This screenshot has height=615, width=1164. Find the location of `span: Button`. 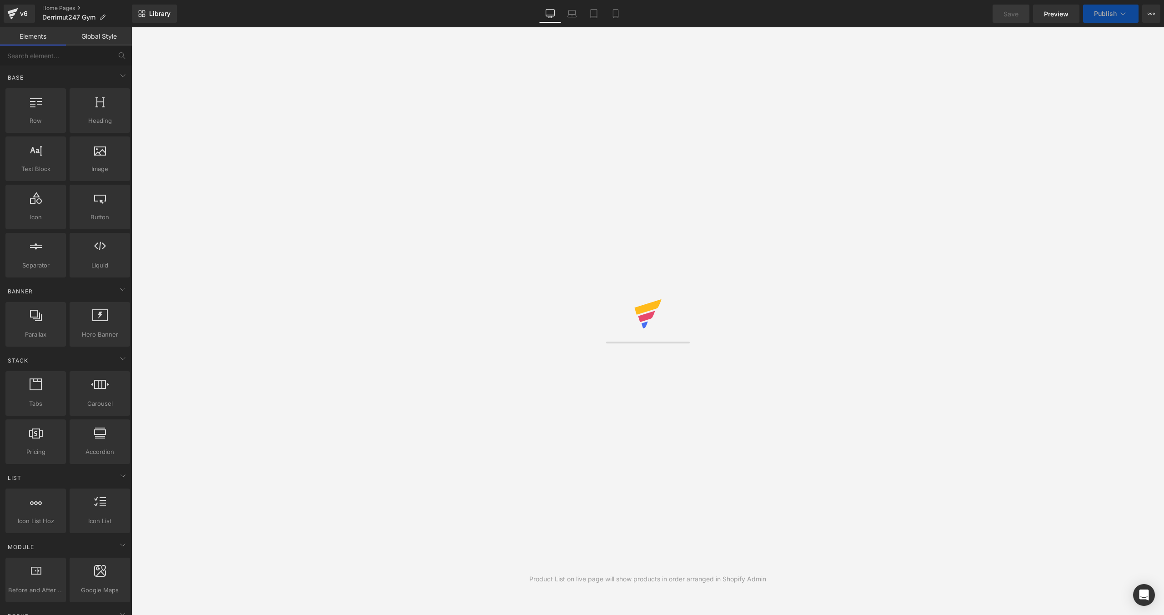

span: Button is located at coordinates (100, 217).